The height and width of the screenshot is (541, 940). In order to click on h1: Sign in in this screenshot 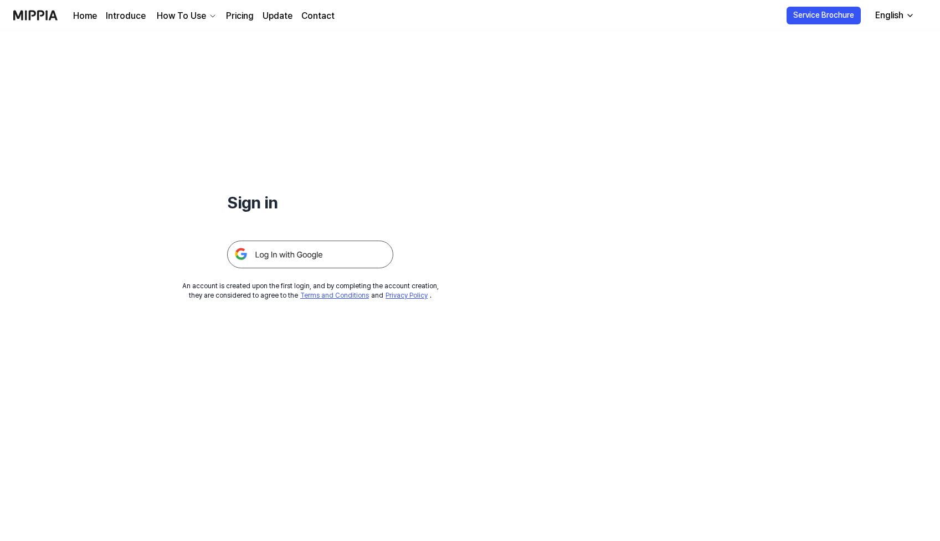, I will do `click(310, 202)`.